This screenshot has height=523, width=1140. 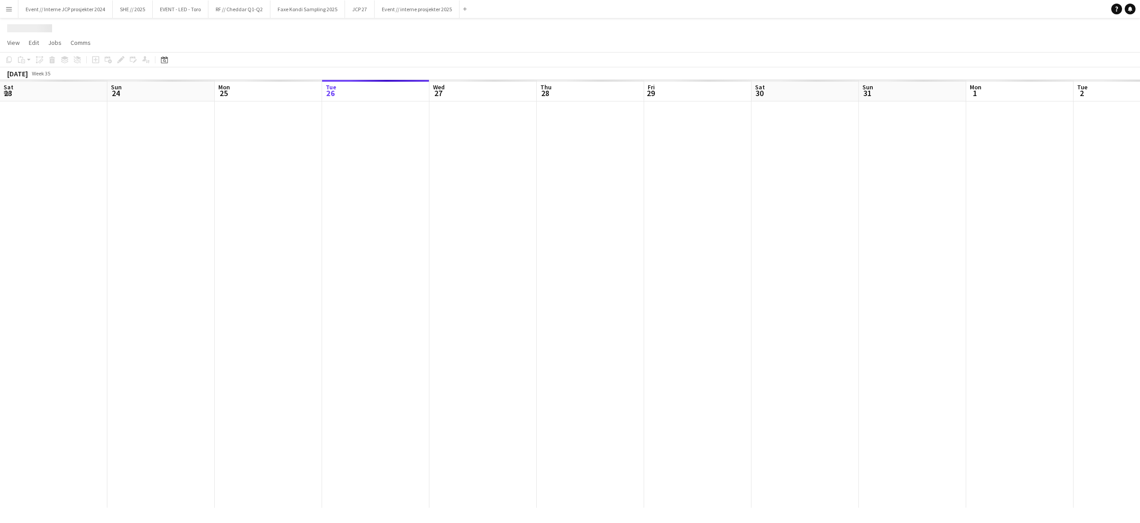 What do you see at coordinates (13, 43) in the screenshot?
I see `a: View` at bounding box center [13, 43].